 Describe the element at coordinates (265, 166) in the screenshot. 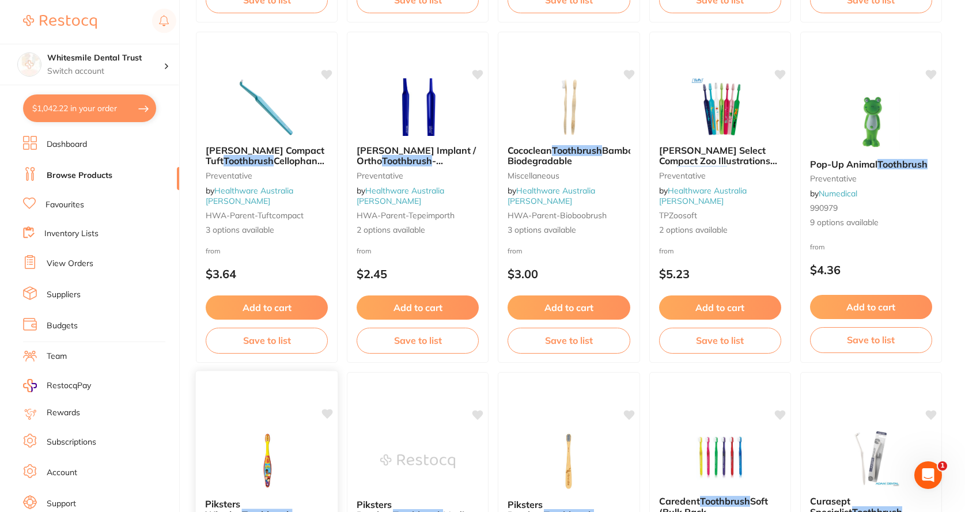

I see `span: Cellophane Packaging` at that location.